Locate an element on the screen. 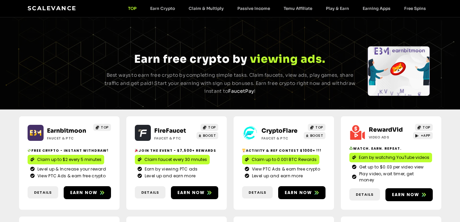 This screenshot has width=460, height=222. a: Claim faucet every 30 mnutes is located at coordinates (172, 159).